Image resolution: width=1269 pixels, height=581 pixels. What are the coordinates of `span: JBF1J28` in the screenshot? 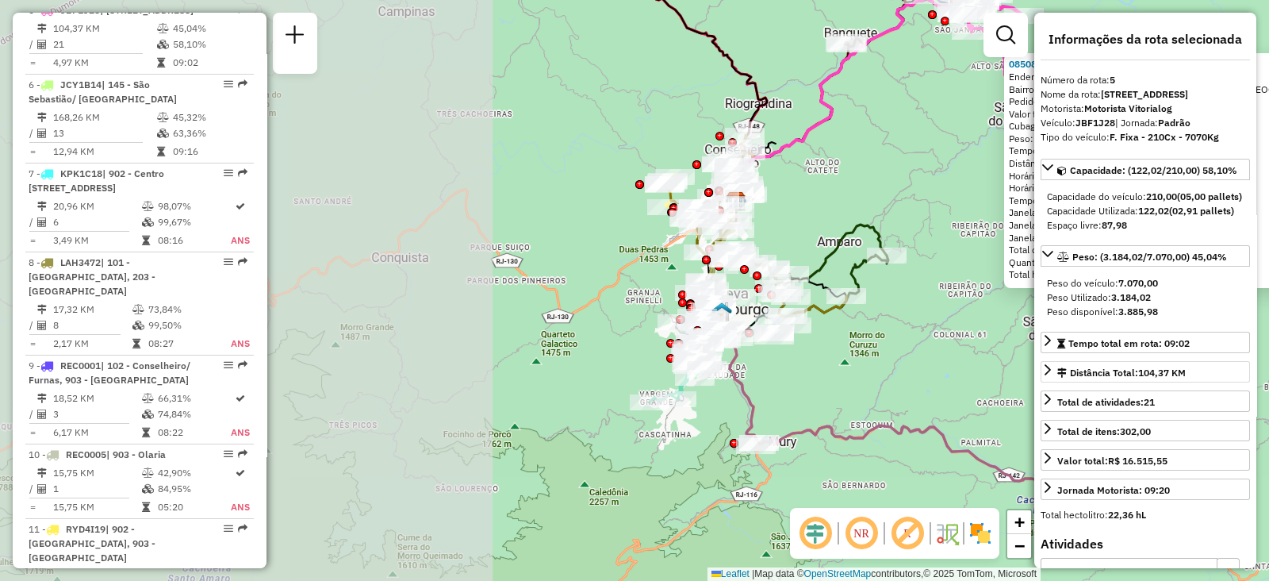 It's located at (80, 10).